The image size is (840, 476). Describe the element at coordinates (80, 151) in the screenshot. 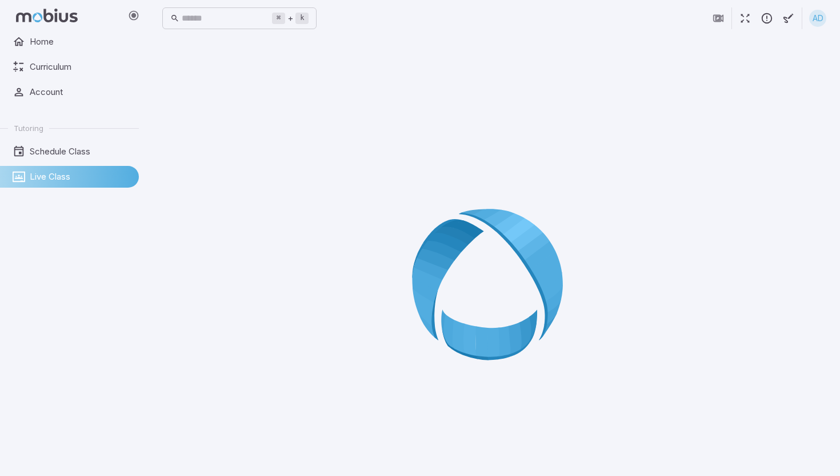

I see `span: Schedule Class` at that location.